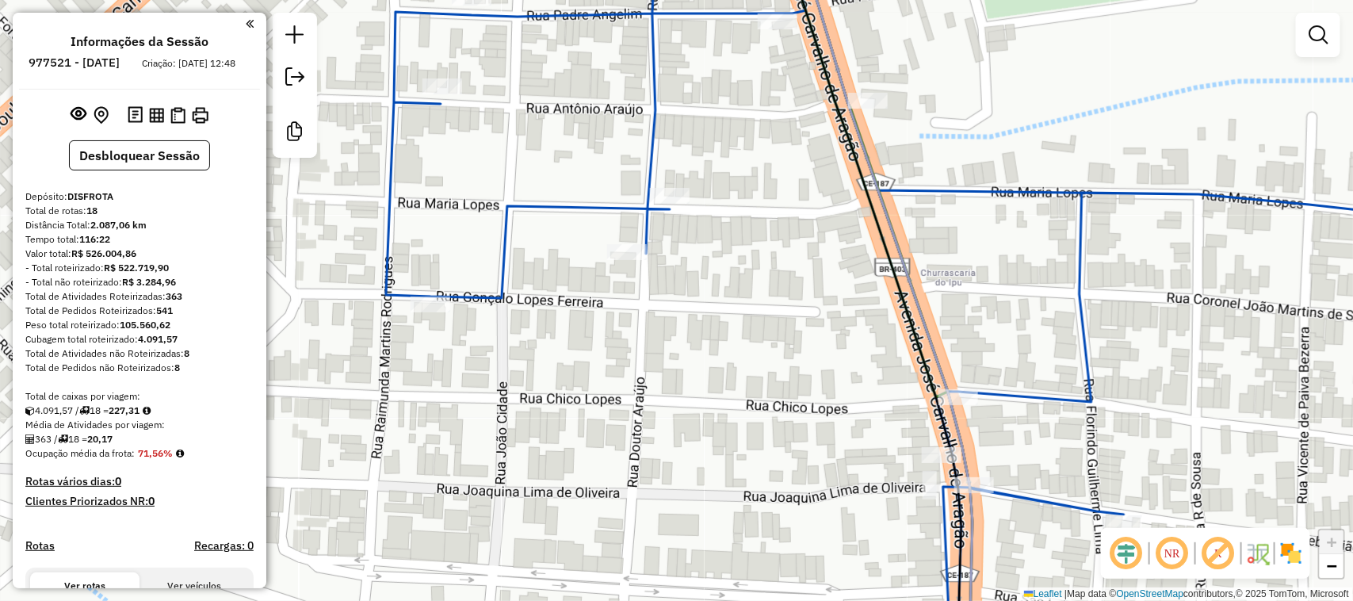 Image resolution: width=1353 pixels, height=601 pixels. I want to click on span: Ocultar NR, so click(1172, 553).